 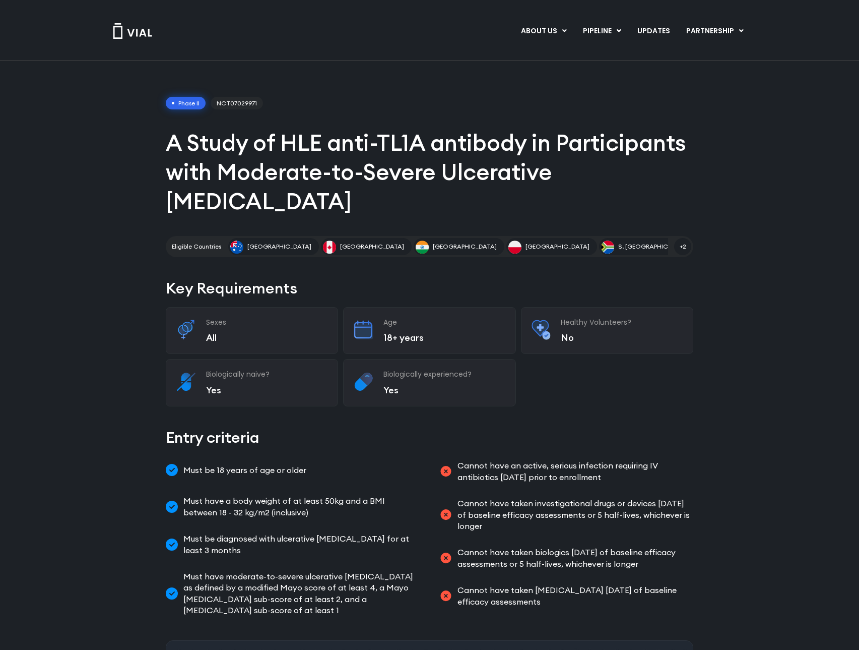 I want to click on h2: Entry criteria, so click(x=429, y=437).